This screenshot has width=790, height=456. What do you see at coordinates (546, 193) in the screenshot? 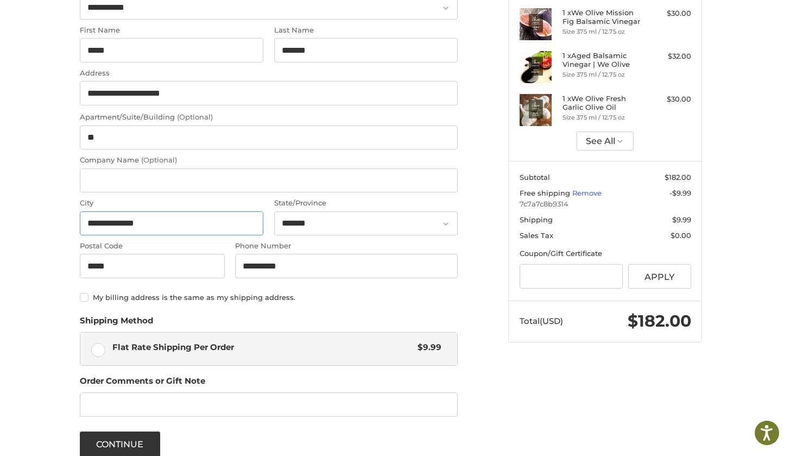
I see `span: Free shipping` at bounding box center [546, 193].